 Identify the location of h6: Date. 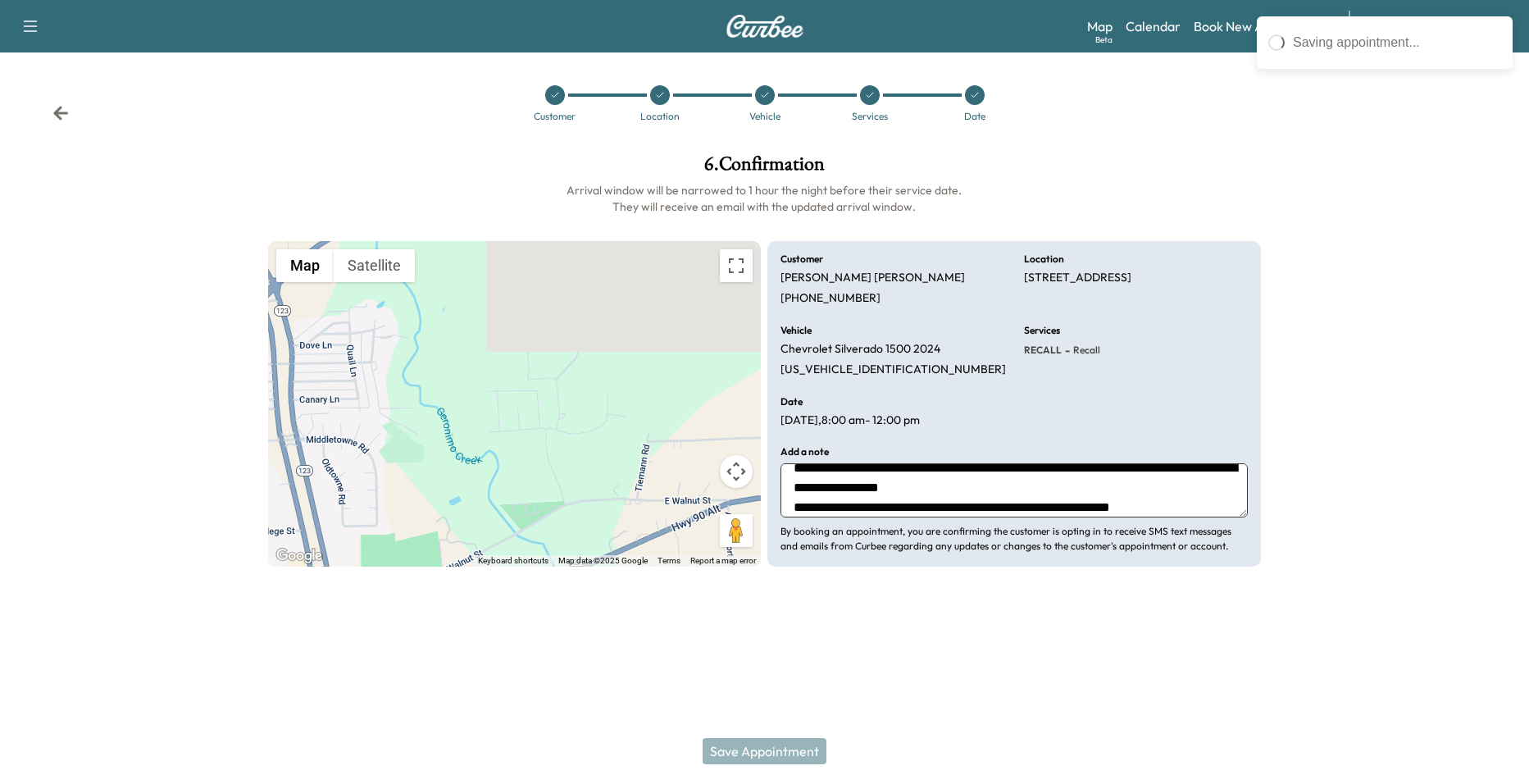
(791, 402).